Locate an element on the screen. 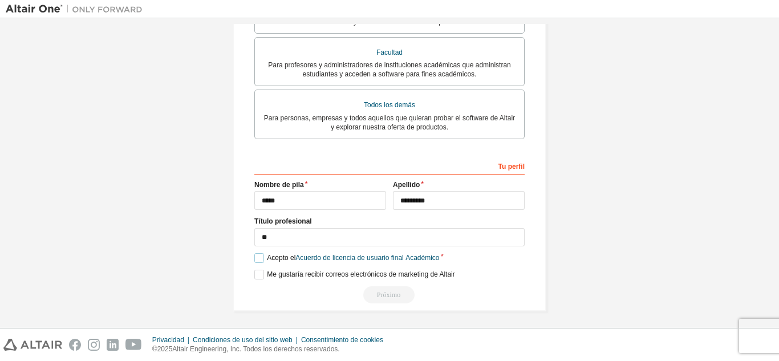 Image resolution: width=779 pixels, height=361 pixels. font: Para estudiantes actualmente inscritos que buscan acceder al paquete gratuito Altair Student Edit... is located at coordinates (390, 17).